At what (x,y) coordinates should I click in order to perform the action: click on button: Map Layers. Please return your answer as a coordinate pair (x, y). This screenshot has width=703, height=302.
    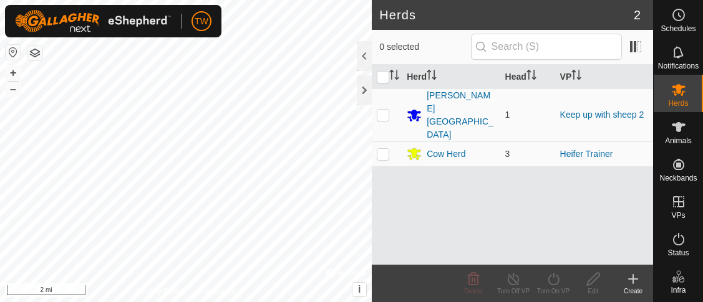
    Looking at the image, I should click on (35, 53).